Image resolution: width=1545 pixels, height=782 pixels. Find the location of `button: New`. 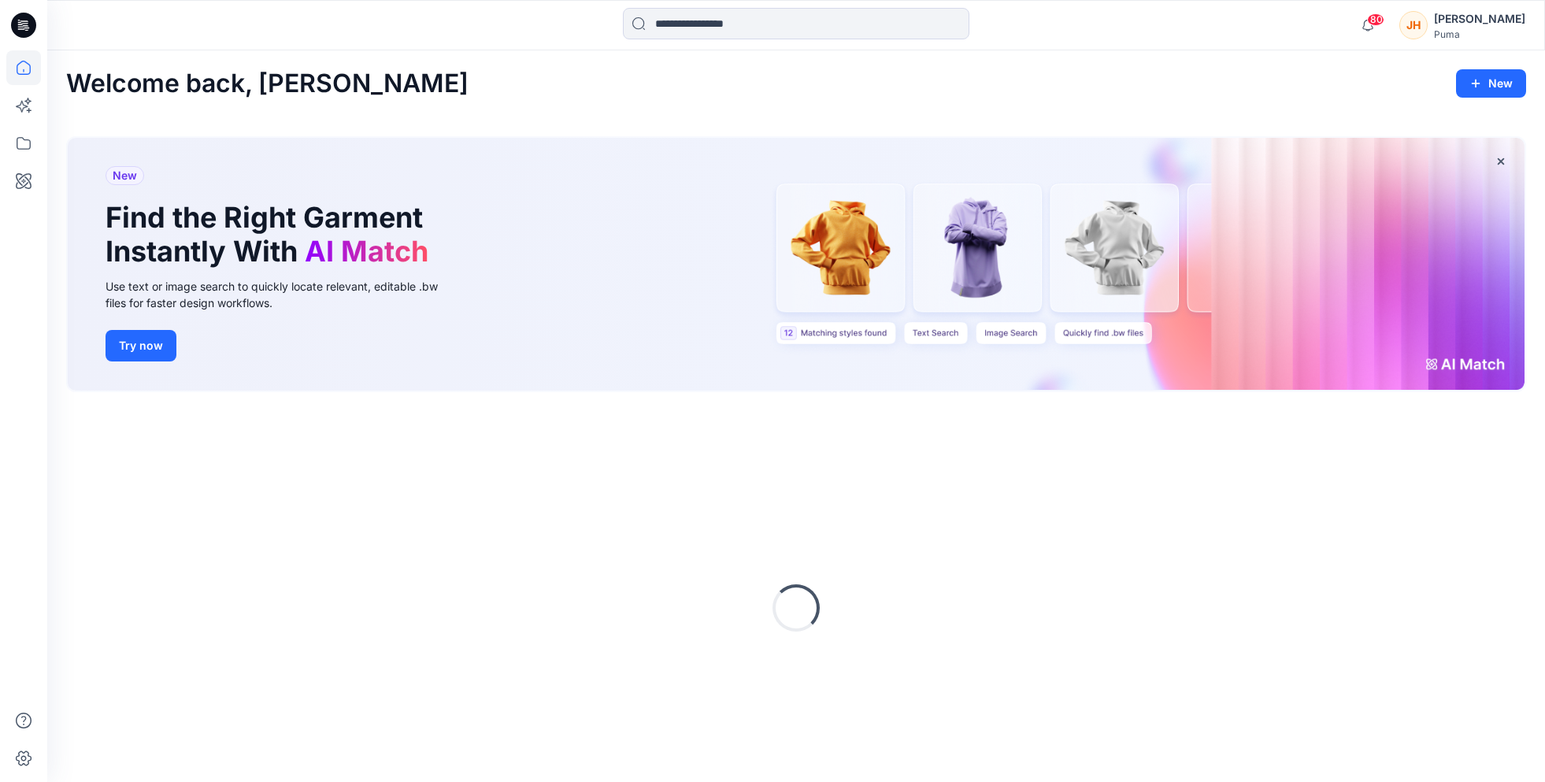

button: New is located at coordinates (1491, 83).